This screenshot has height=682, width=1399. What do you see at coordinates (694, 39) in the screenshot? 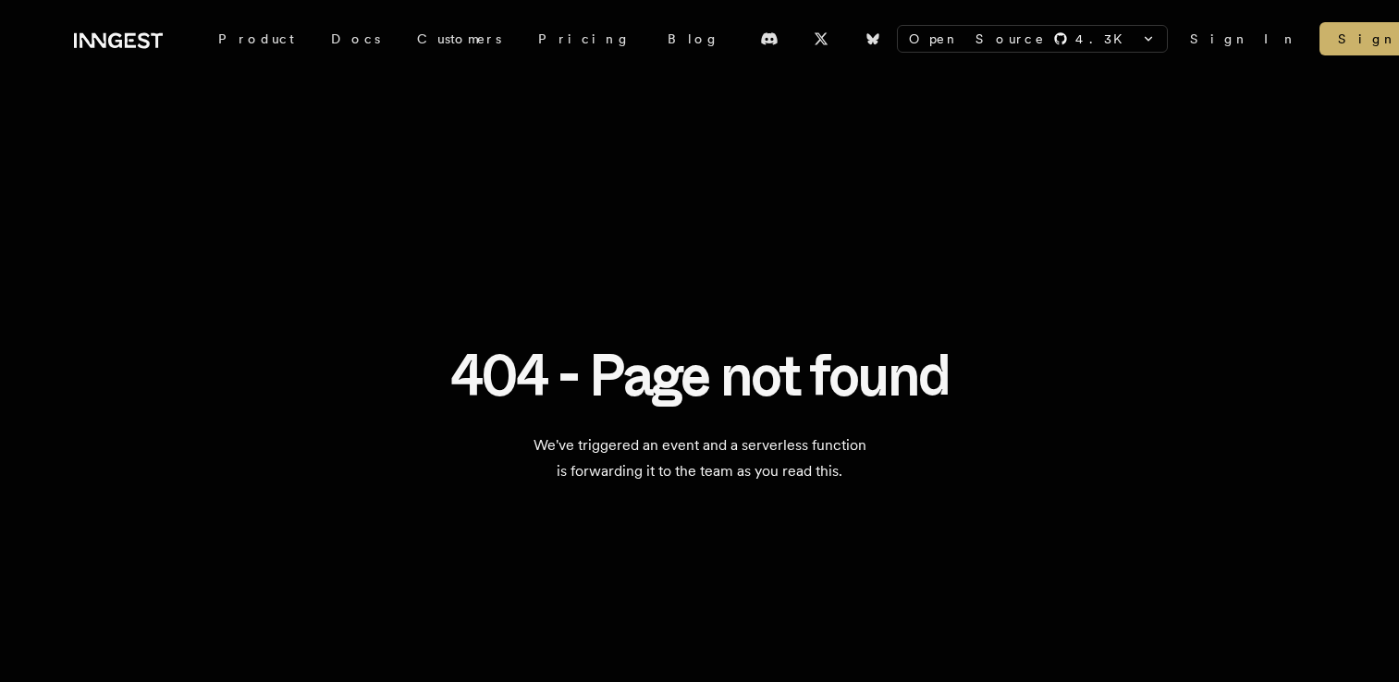
I see `a: Blog` at bounding box center [694, 39].